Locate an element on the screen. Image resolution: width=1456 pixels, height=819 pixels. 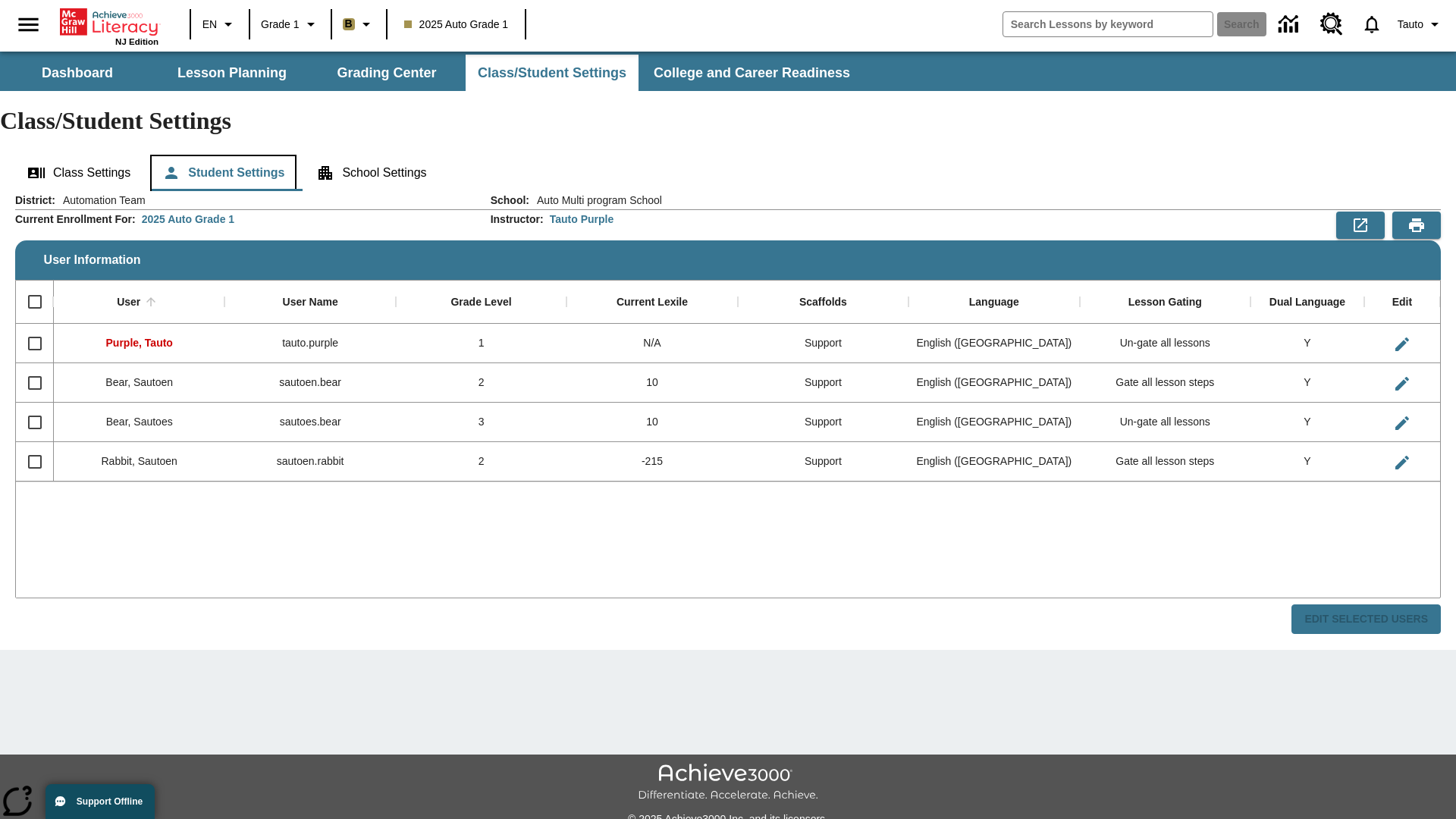
span: EN is located at coordinates (210, 24).